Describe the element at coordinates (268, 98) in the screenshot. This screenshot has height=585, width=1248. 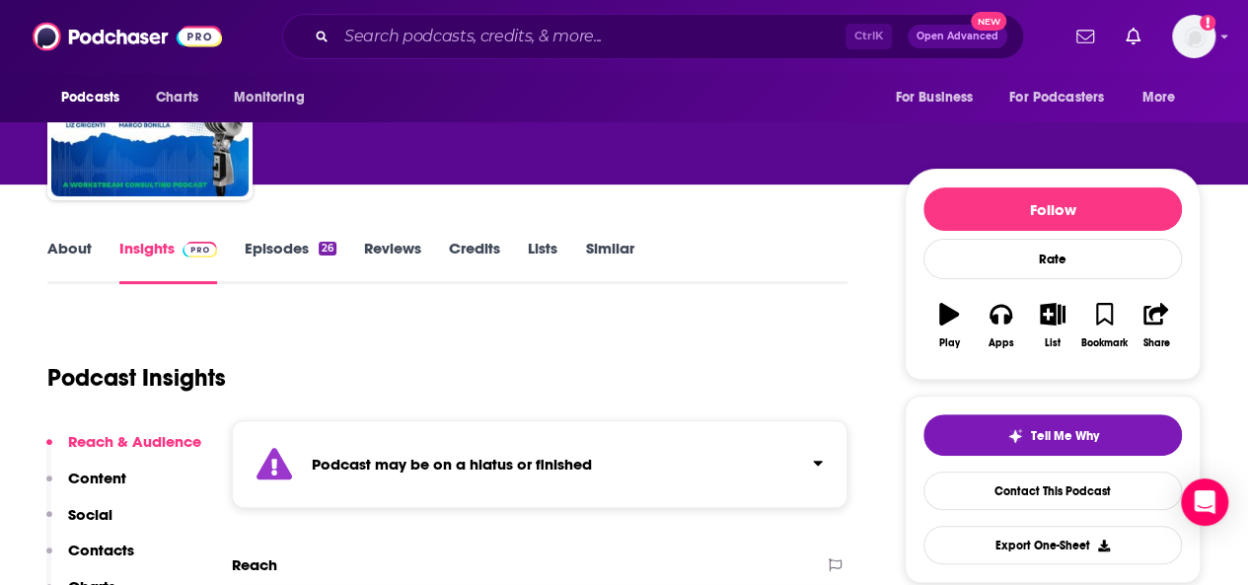
I see `span: Monitoring` at that location.